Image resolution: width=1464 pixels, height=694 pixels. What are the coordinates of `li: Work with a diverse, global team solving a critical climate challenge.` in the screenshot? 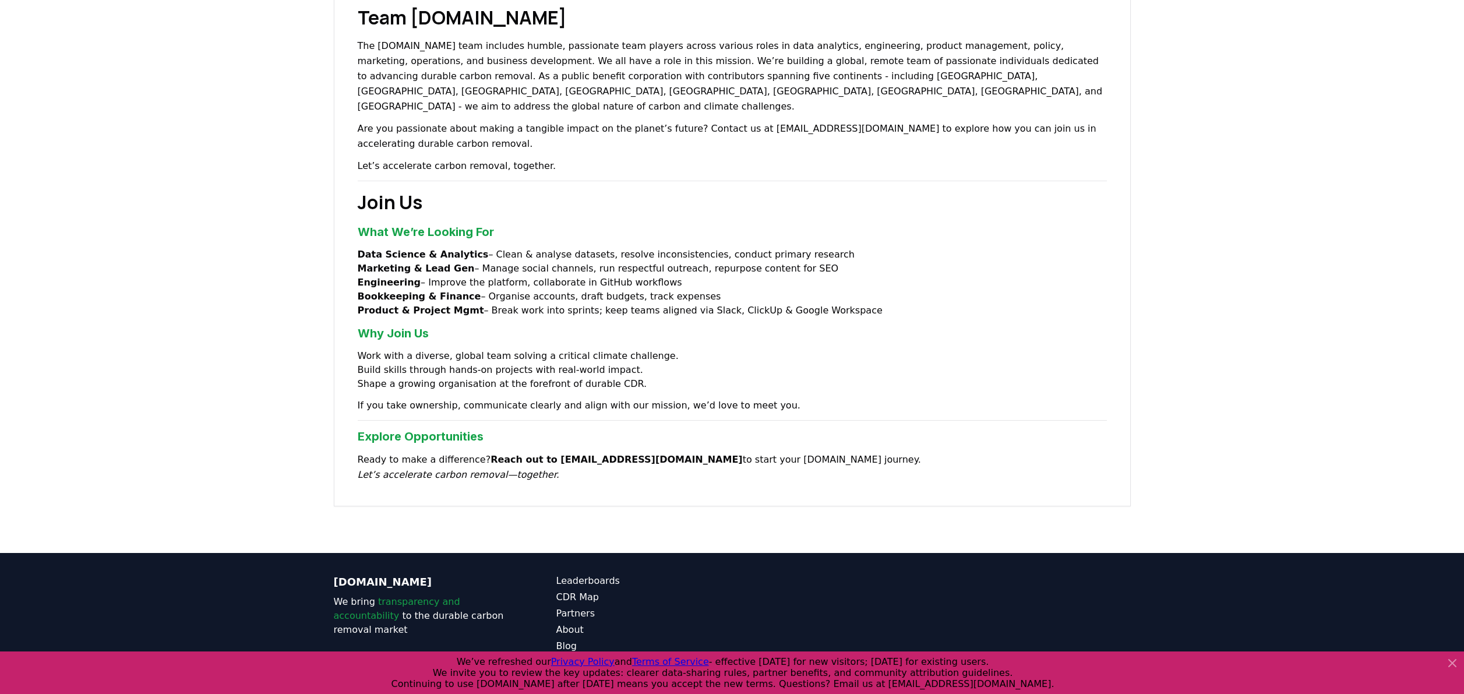 It's located at (732, 356).